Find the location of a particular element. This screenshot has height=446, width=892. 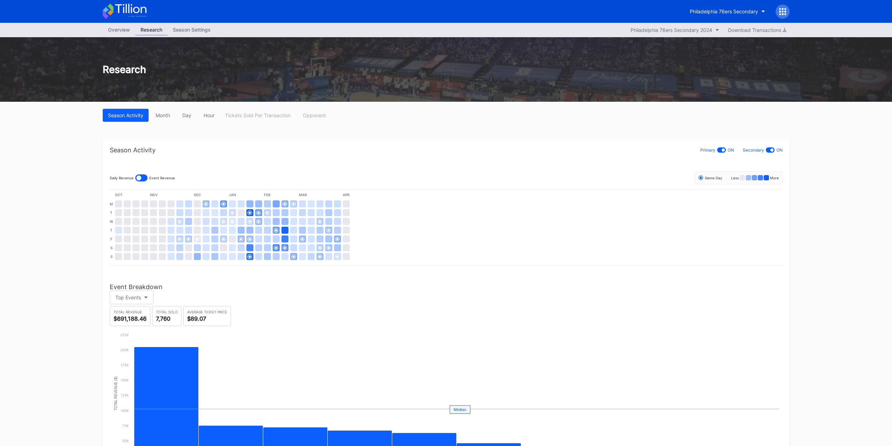

div: Overview is located at coordinates (119, 29).